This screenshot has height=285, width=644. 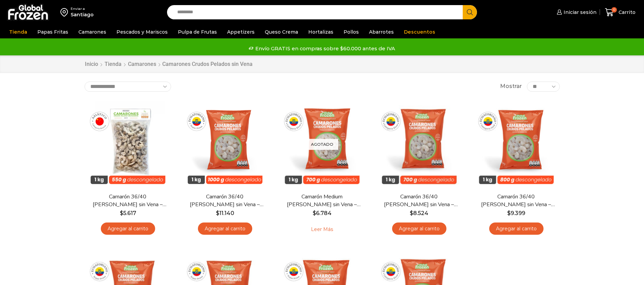 What do you see at coordinates (576, 12) in the screenshot?
I see `a: Iniciar sesión` at bounding box center [576, 12].